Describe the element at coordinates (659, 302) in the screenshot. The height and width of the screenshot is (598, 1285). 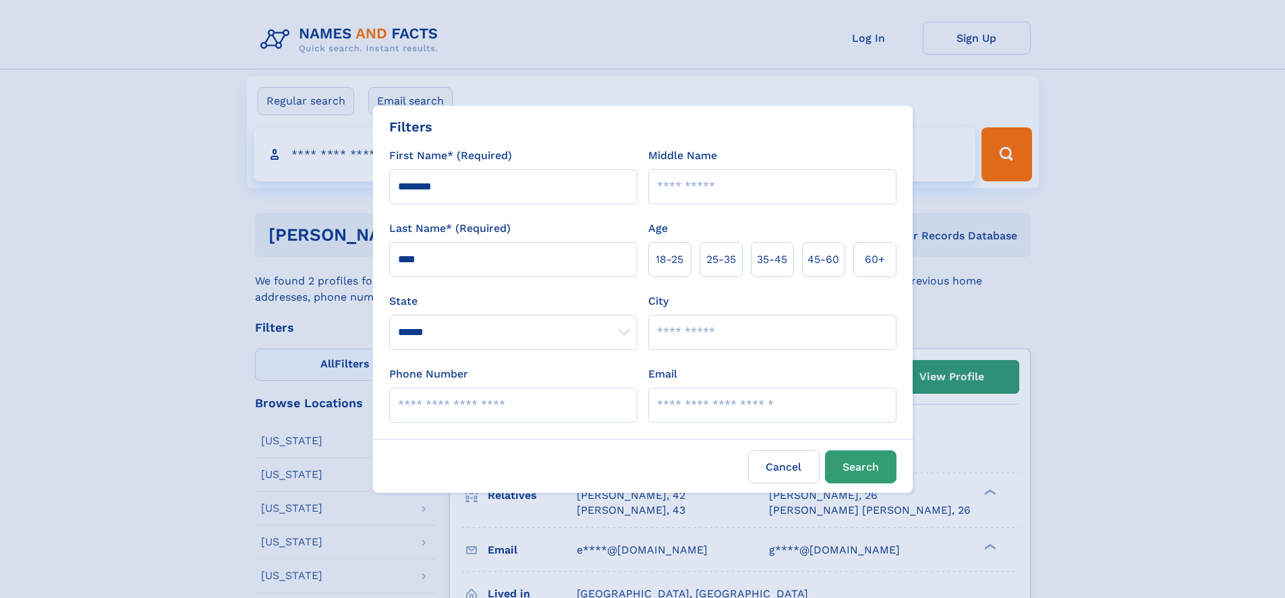
I see `label: City` at that location.